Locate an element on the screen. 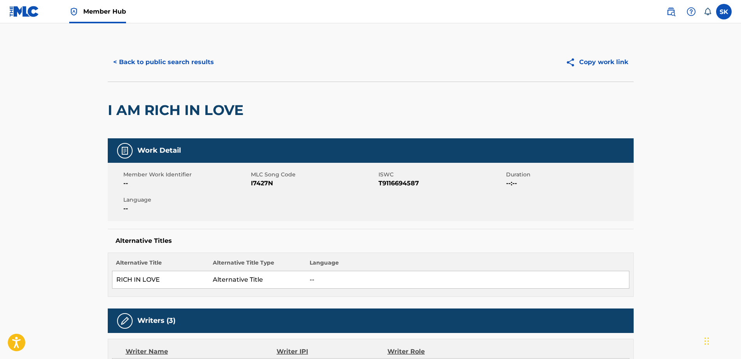 This screenshot has width=741, height=359. h5: Alternative Titles is located at coordinates (371, 241).